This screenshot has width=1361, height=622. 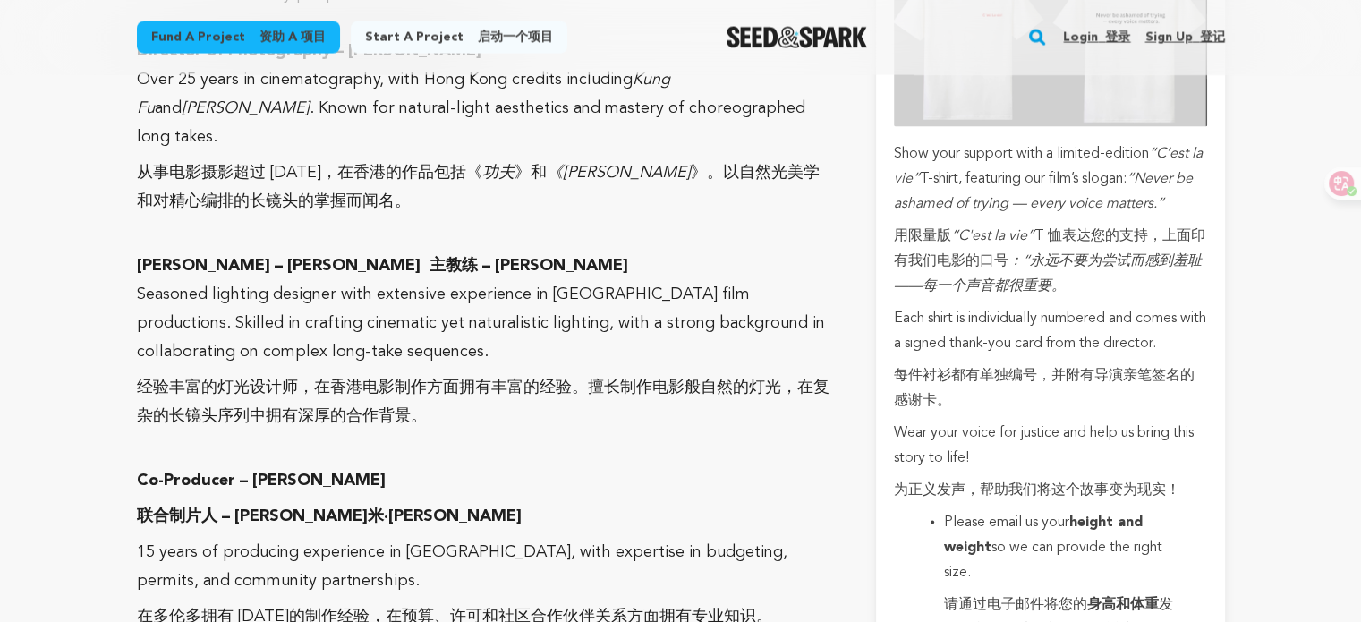 I want to click on em: “C'est la vie”, so click(x=993, y=236).